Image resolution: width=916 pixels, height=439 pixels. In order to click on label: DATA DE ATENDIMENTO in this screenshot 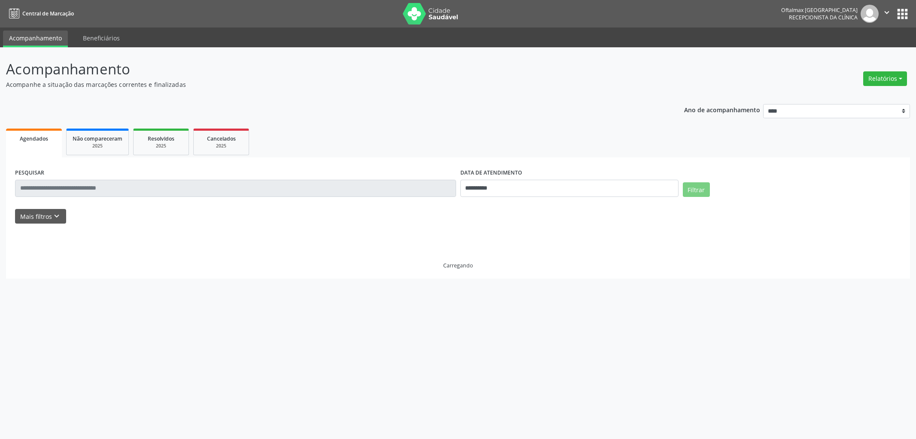, I will do `click(491, 173)`.